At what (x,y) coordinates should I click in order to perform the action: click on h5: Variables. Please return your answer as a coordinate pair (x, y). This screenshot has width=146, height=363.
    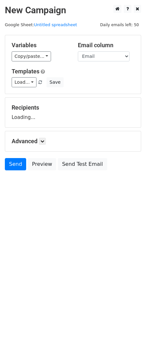
    Looking at the image, I should click on (40, 45).